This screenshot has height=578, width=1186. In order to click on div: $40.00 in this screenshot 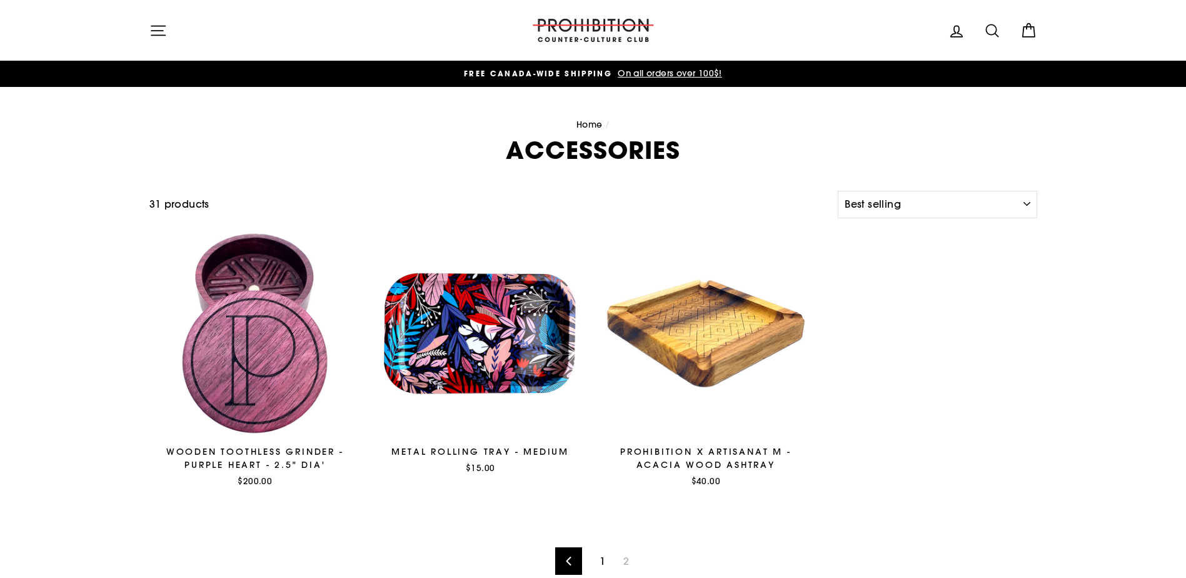, I will do `click(706, 481)`.